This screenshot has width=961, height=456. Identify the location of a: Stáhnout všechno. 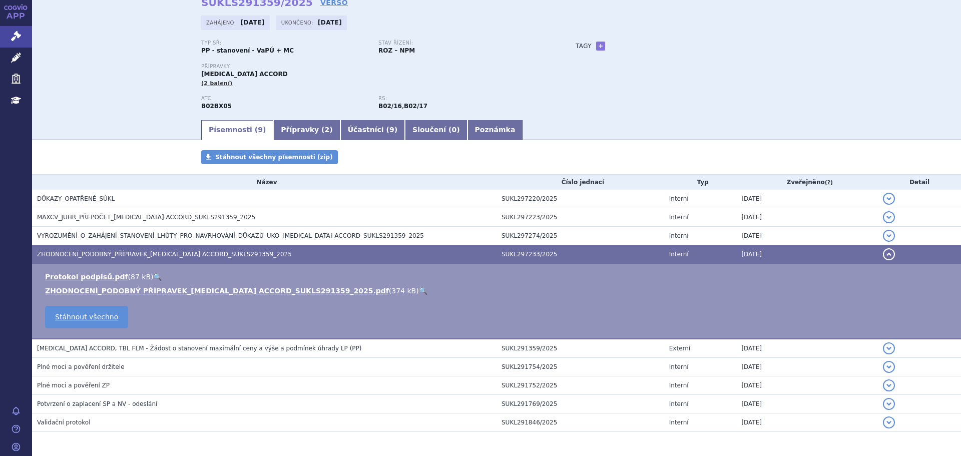
(87, 317).